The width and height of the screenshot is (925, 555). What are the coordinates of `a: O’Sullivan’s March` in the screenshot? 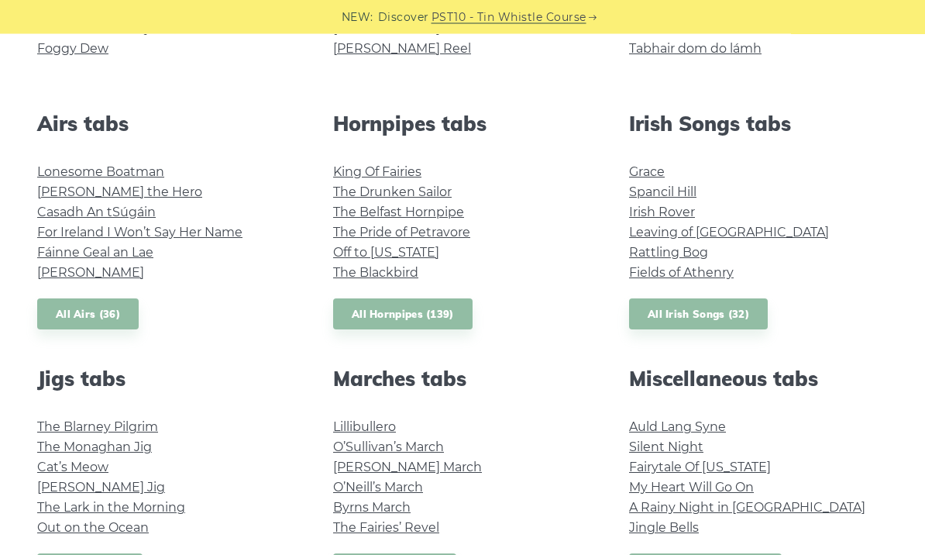 It's located at (388, 447).